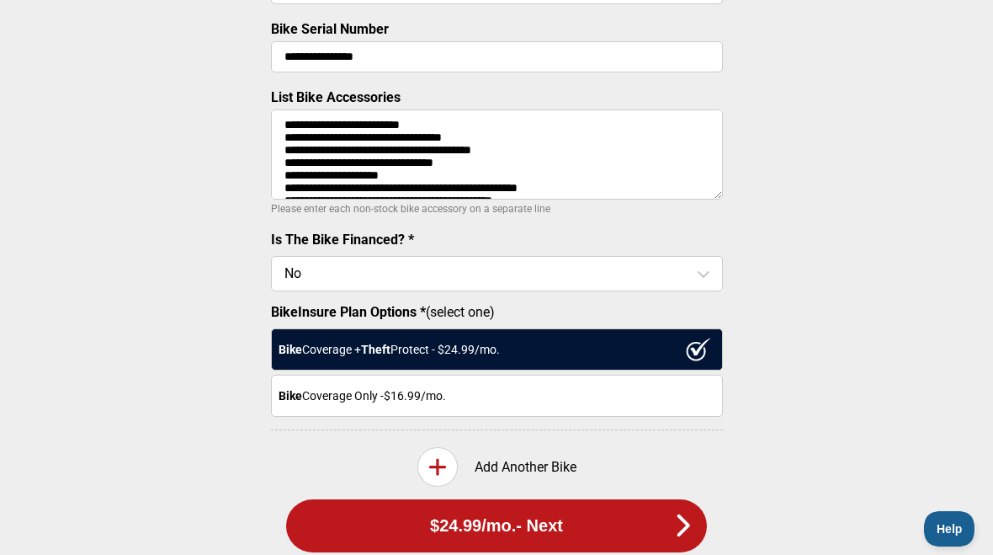 The height and width of the screenshot is (555, 993). I want to click on strong: Theft, so click(375, 349).